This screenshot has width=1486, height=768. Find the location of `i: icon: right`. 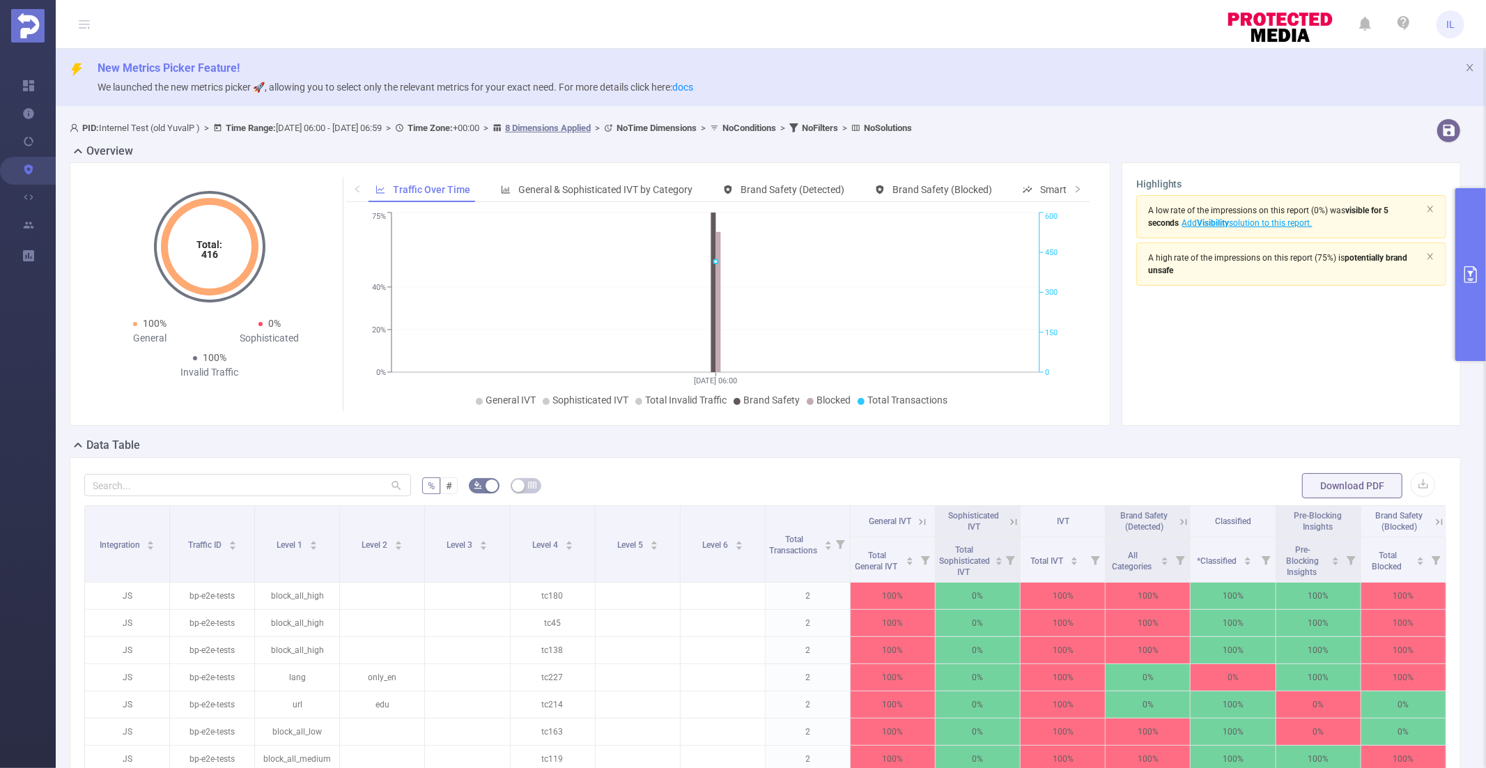

i: icon: right is located at coordinates (1078, 189).